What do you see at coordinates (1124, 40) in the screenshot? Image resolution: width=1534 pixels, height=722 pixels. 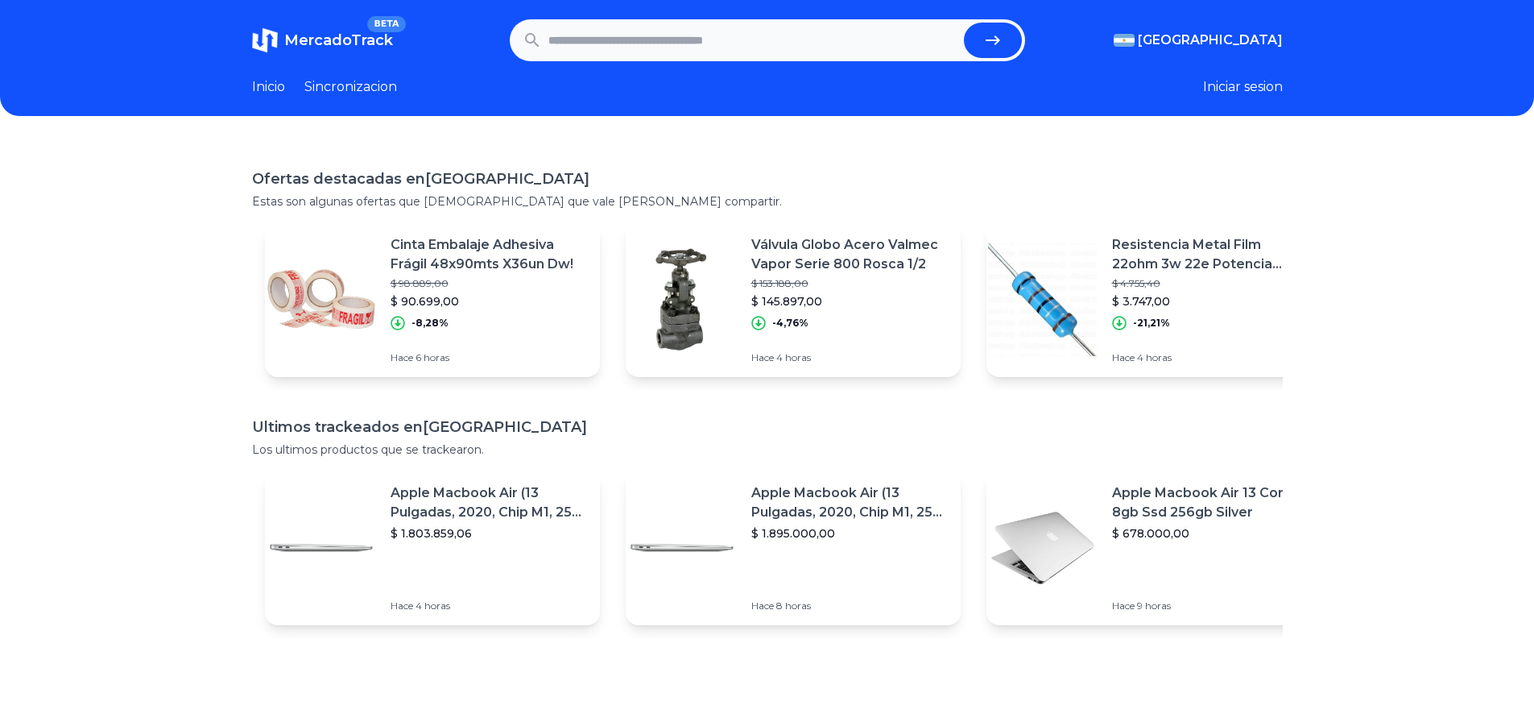 I see `img: Argentina` at bounding box center [1124, 40].